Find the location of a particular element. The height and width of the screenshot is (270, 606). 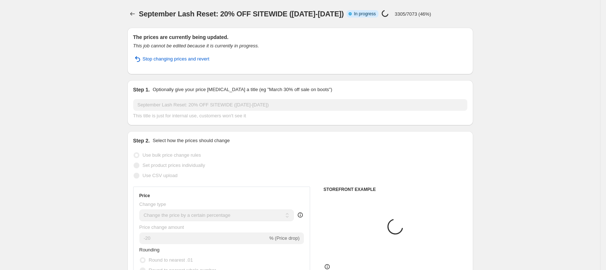

span: Change type is located at coordinates (153, 204).